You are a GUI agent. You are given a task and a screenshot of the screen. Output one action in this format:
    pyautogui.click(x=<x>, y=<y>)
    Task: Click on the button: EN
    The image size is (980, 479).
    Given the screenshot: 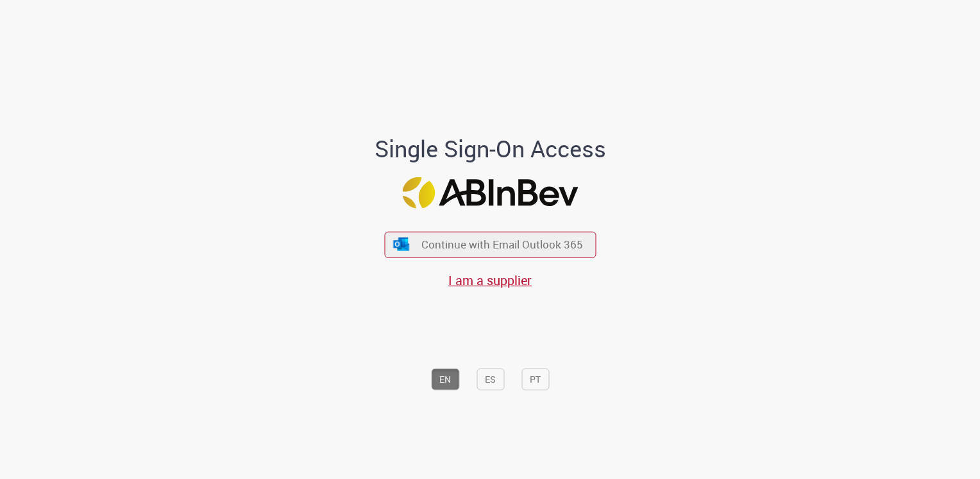 What is the action you would take?
    pyautogui.click(x=445, y=378)
    